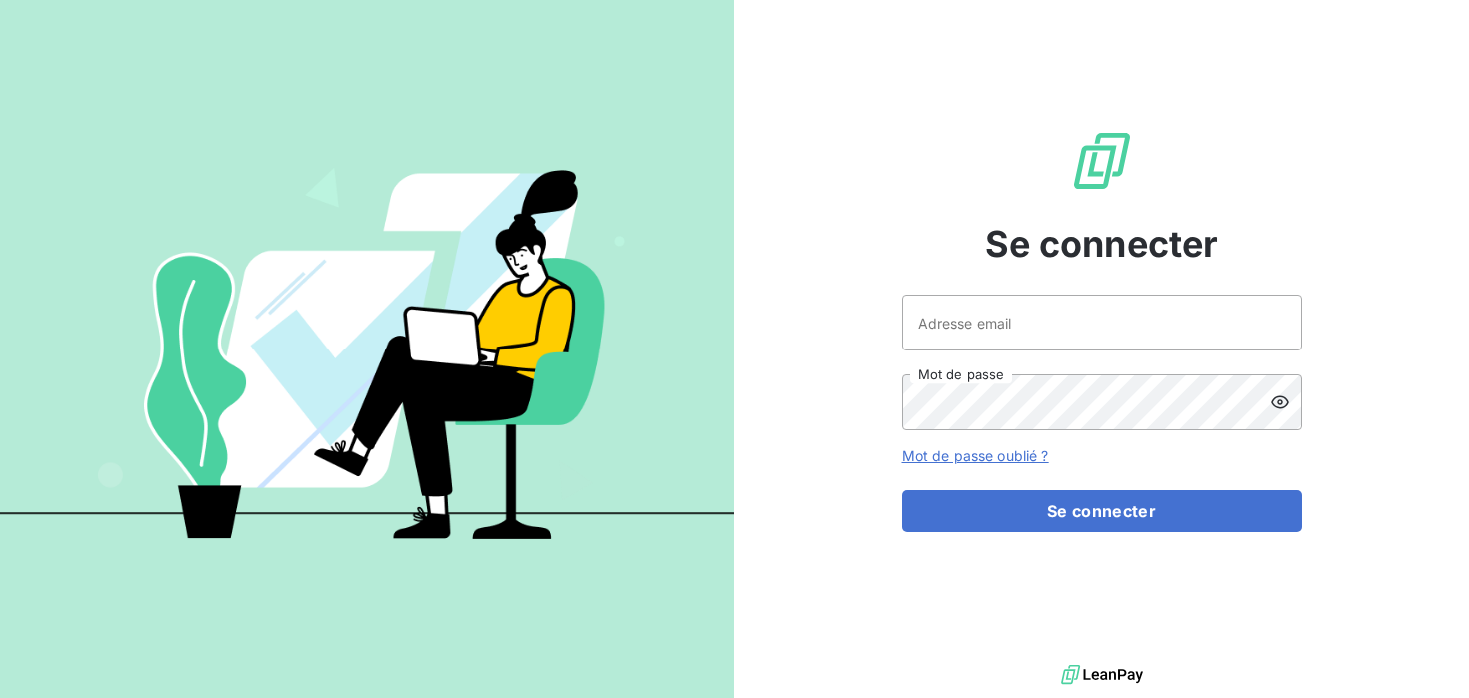  Describe the element at coordinates (1102, 161) in the screenshot. I see `img: Logo LeanPay` at that location.